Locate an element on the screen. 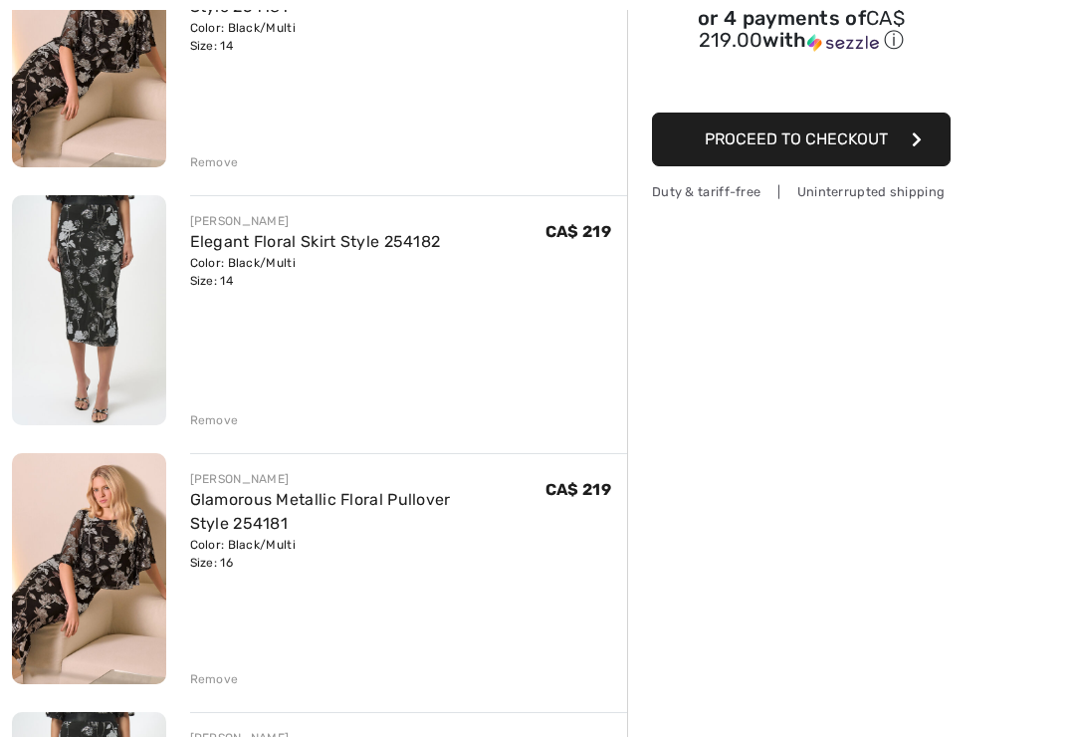 This screenshot has height=737, width=1075. span: Proceed to Checkout is located at coordinates (796, 138).